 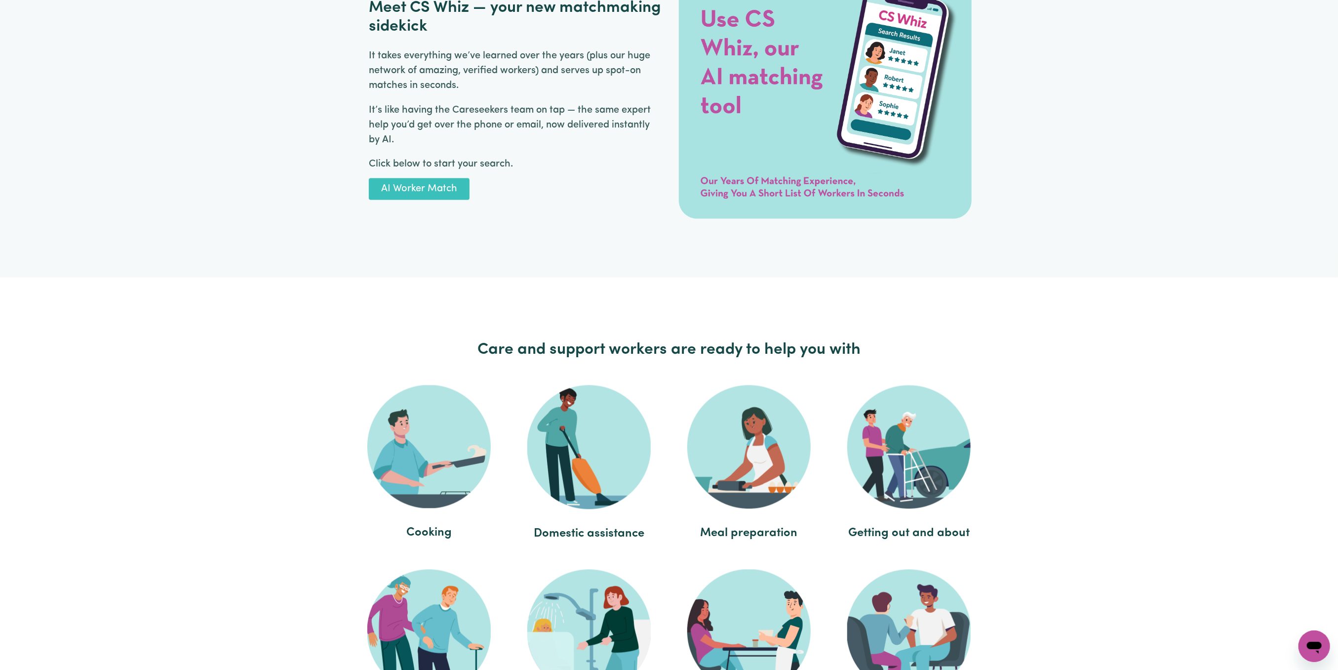 I want to click on h2: Care and support workers are ready to help you with, so click(x=669, y=350).